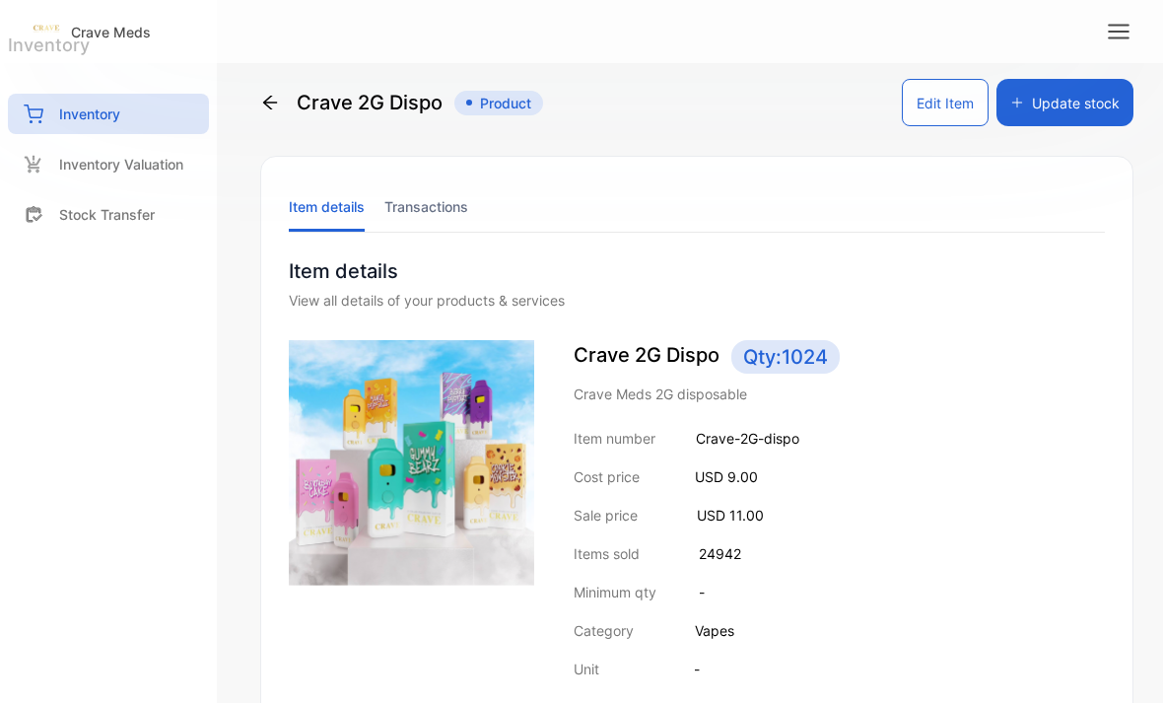  Describe the element at coordinates (426, 206) in the screenshot. I see `li: Transactions` at that location.